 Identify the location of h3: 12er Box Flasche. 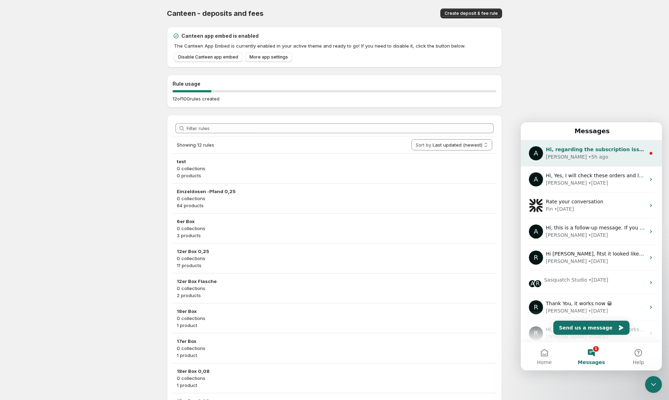
(334, 282).